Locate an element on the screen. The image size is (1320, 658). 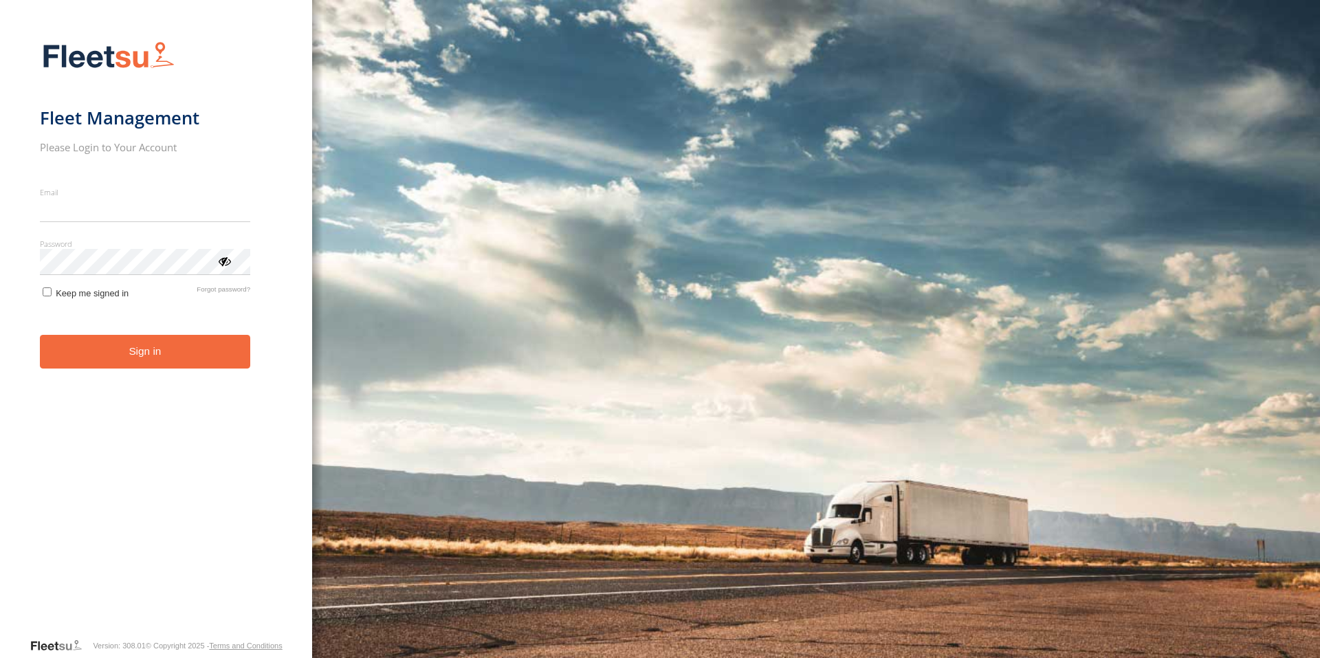
a: Terms and Conditions is located at coordinates (245, 646).